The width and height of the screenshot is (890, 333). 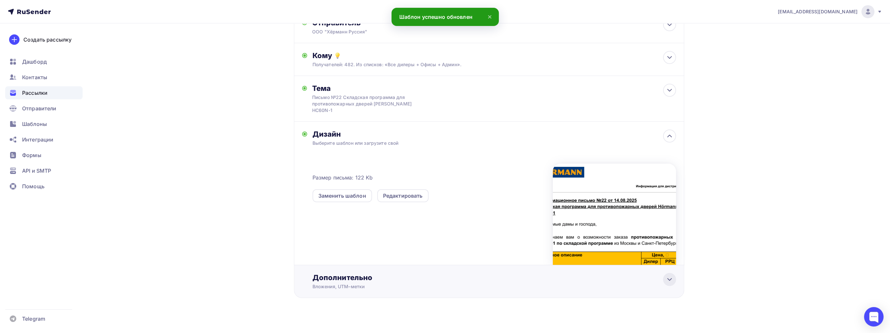 I want to click on span: Размер письма: 122 Kb, so click(x=343, y=178).